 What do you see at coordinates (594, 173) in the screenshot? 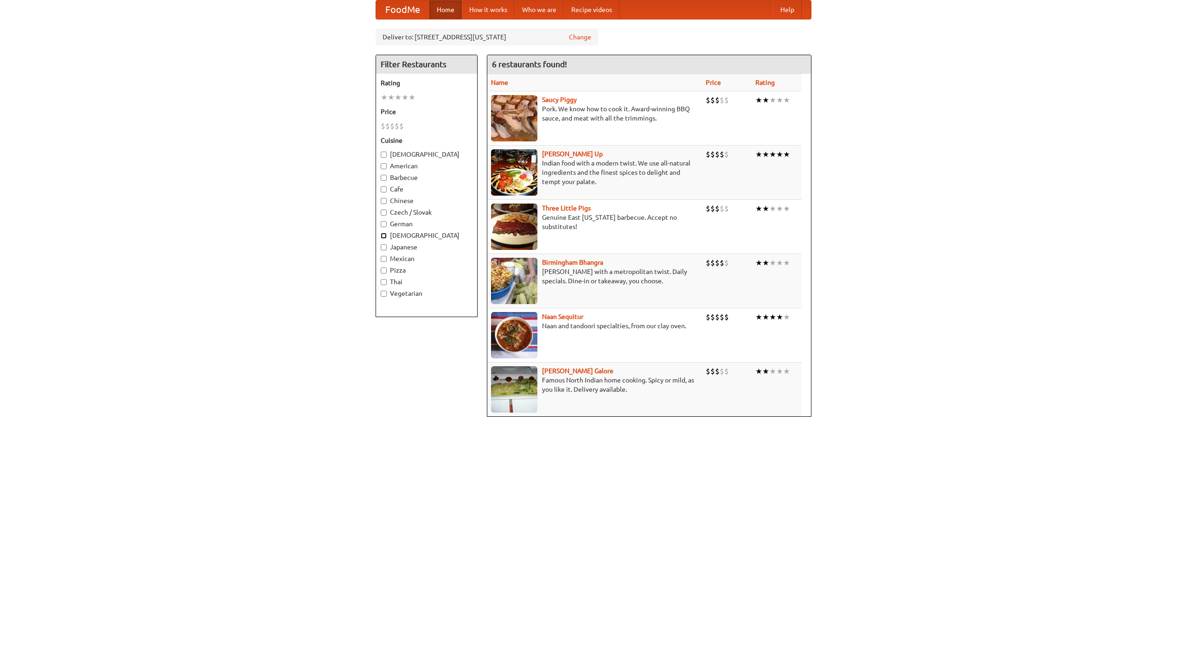
I see `p: Indian food with a modern twist. We use all-natural ingredients and the finest spices to delight ...` at bounding box center [594, 173].